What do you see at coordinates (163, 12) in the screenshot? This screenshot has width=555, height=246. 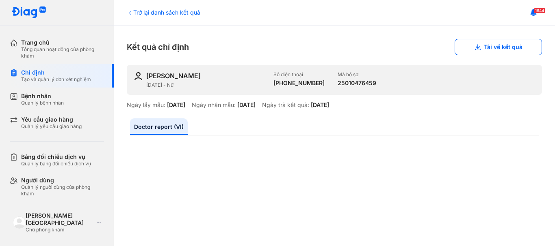 I see `div: Trở lại danh sách kết quả` at bounding box center [163, 12].